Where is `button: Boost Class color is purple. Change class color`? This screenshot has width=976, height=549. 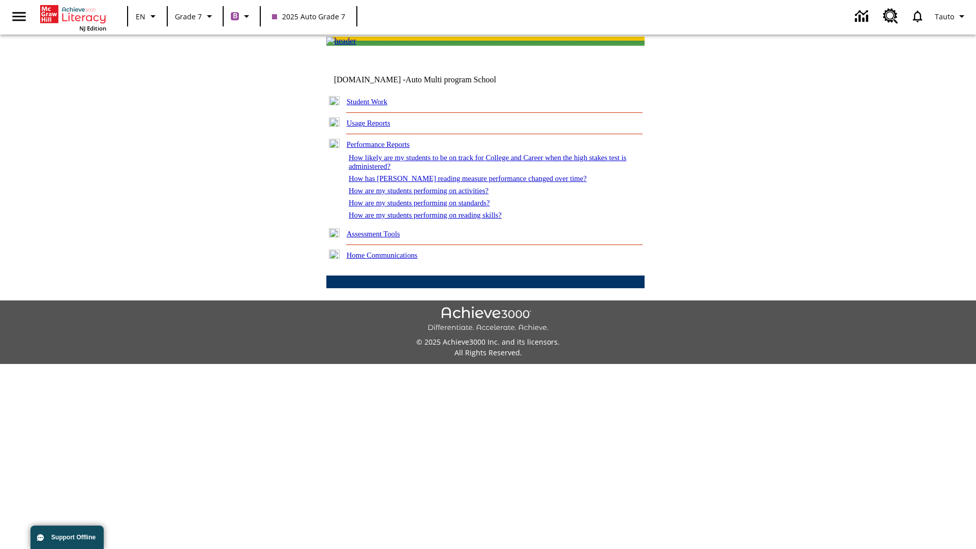 button: Boost Class color is purple. Change class color is located at coordinates (242, 16).